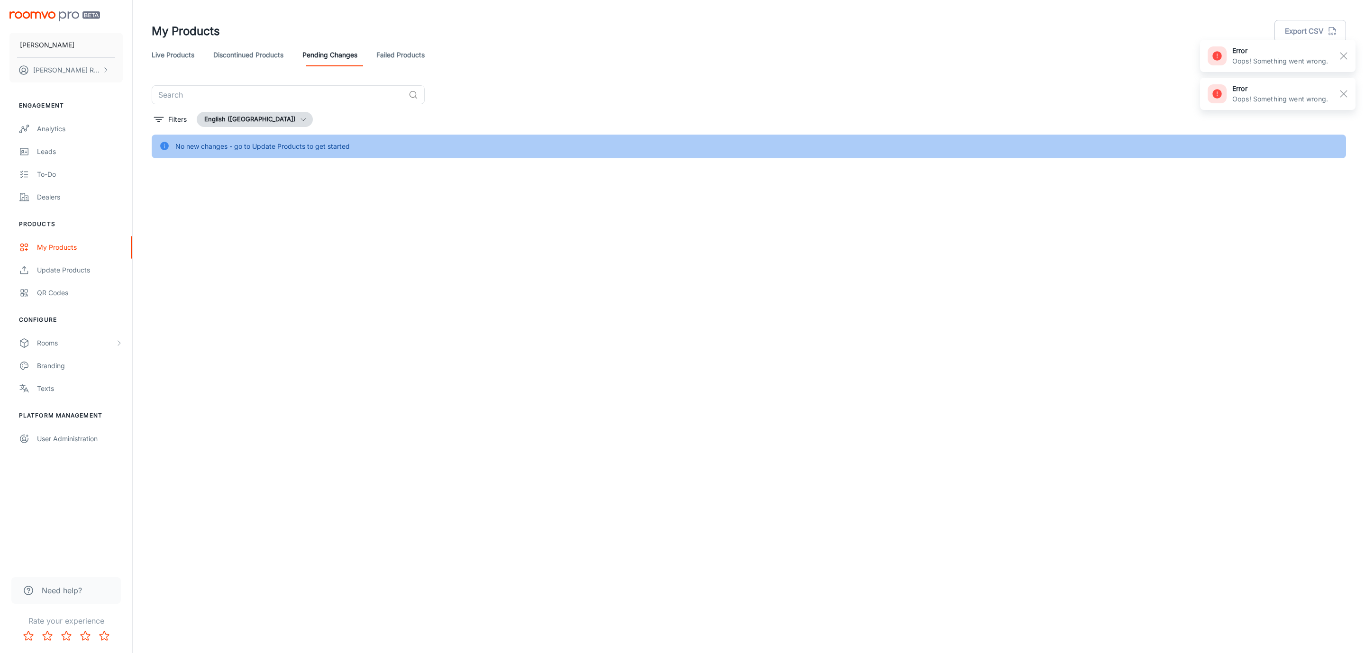  What do you see at coordinates (186, 31) in the screenshot?
I see `h1: My Products` at bounding box center [186, 31].